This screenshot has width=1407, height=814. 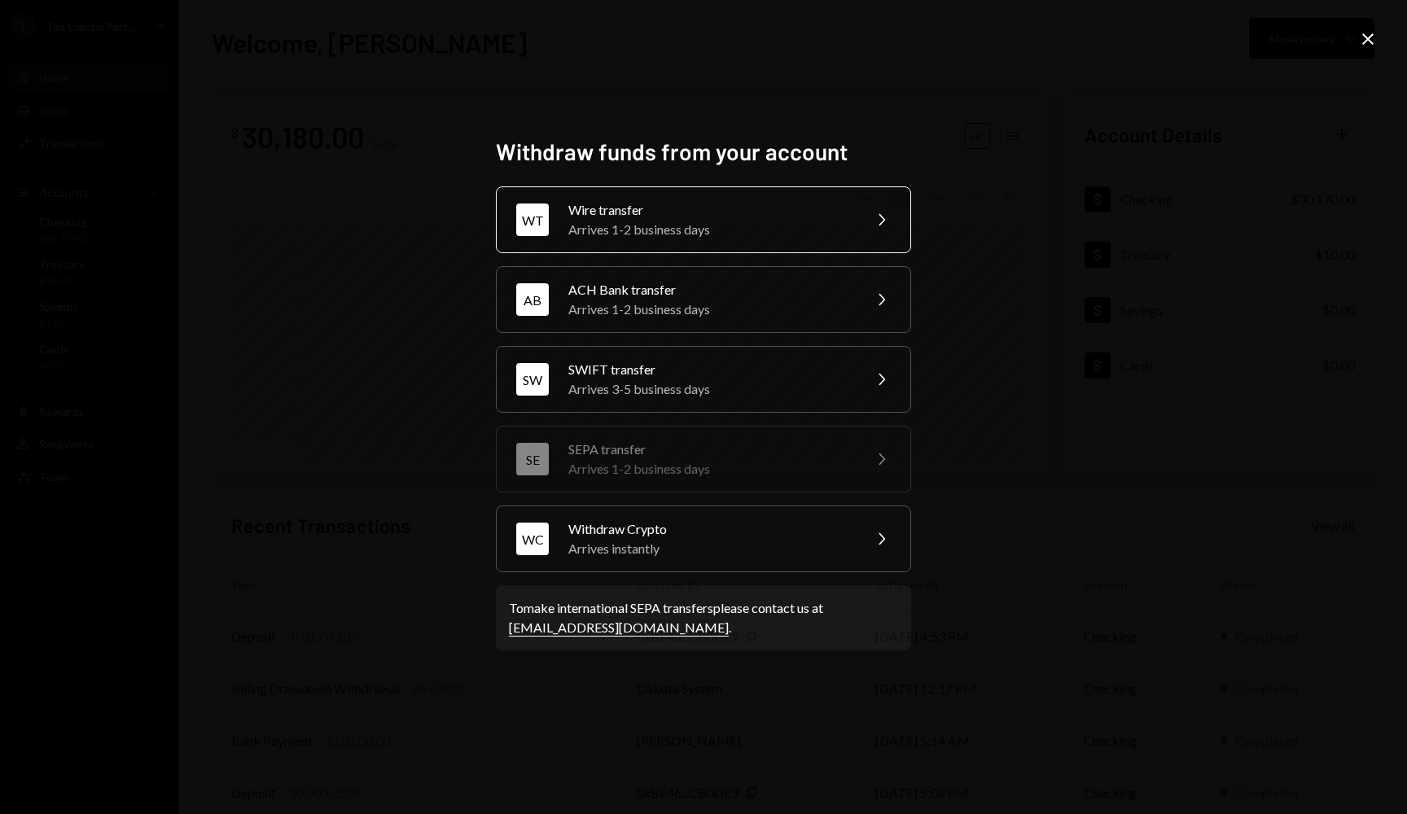 What do you see at coordinates (710, 370) in the screenshot?
I see `div: SWIFT transfer` at bounding box center [710, 370].